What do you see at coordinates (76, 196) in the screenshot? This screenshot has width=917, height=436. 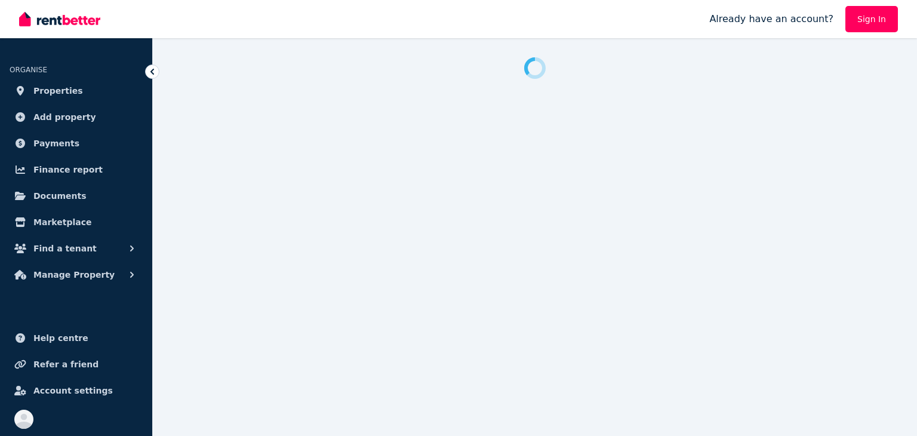 I see `a: Documents` at bounding box center [76, 196].